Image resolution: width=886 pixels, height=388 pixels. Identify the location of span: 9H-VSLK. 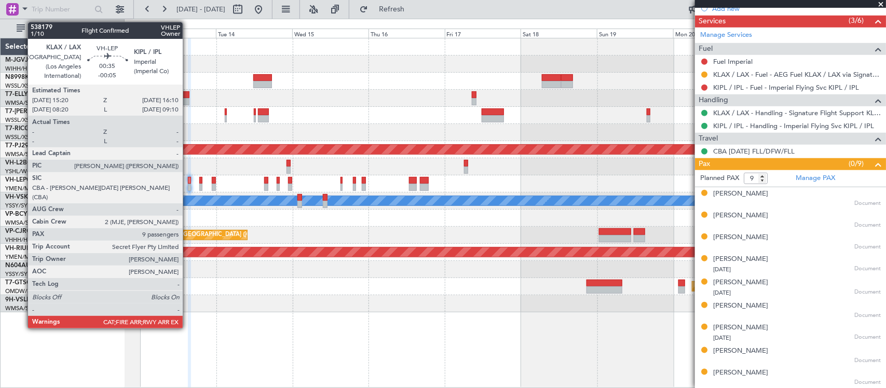
(18, 300).